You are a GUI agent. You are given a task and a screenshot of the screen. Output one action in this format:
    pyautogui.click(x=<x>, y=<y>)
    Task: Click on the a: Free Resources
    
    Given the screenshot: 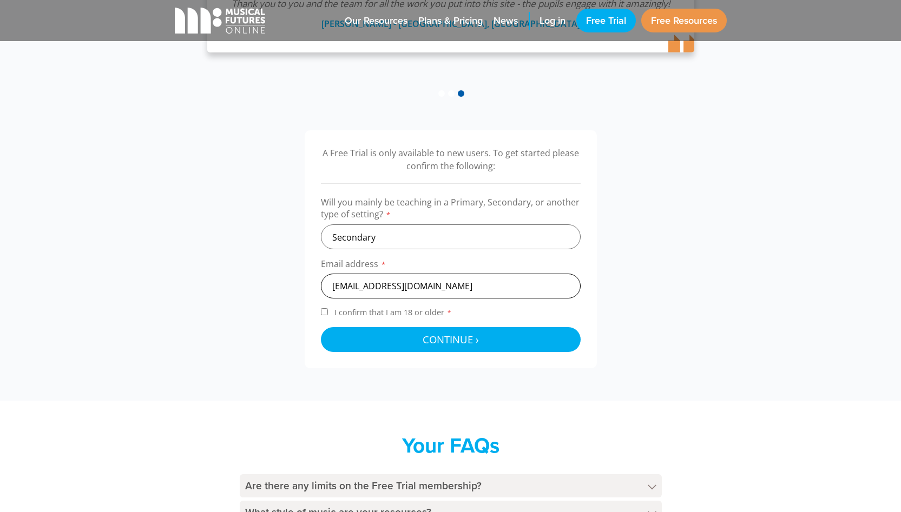 What is the action you would take?
    pyautogui.click(x=684, y=21)
    